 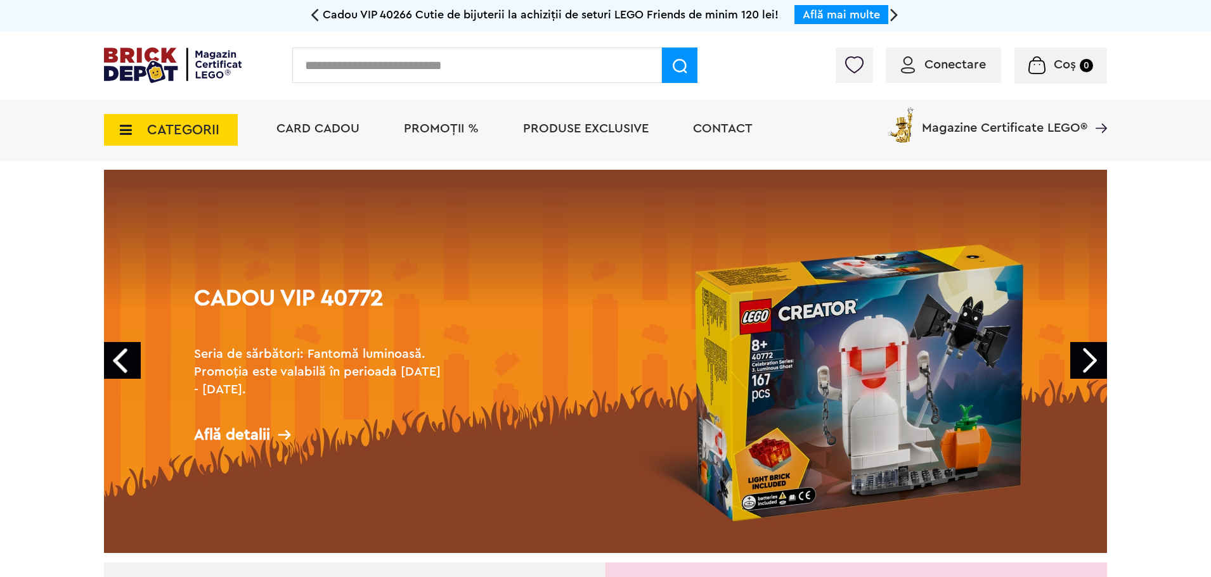 What do you see at coordinates (943, 65) in the screenshot?
I see `a: Conectare` at bounding box center [943, 65].